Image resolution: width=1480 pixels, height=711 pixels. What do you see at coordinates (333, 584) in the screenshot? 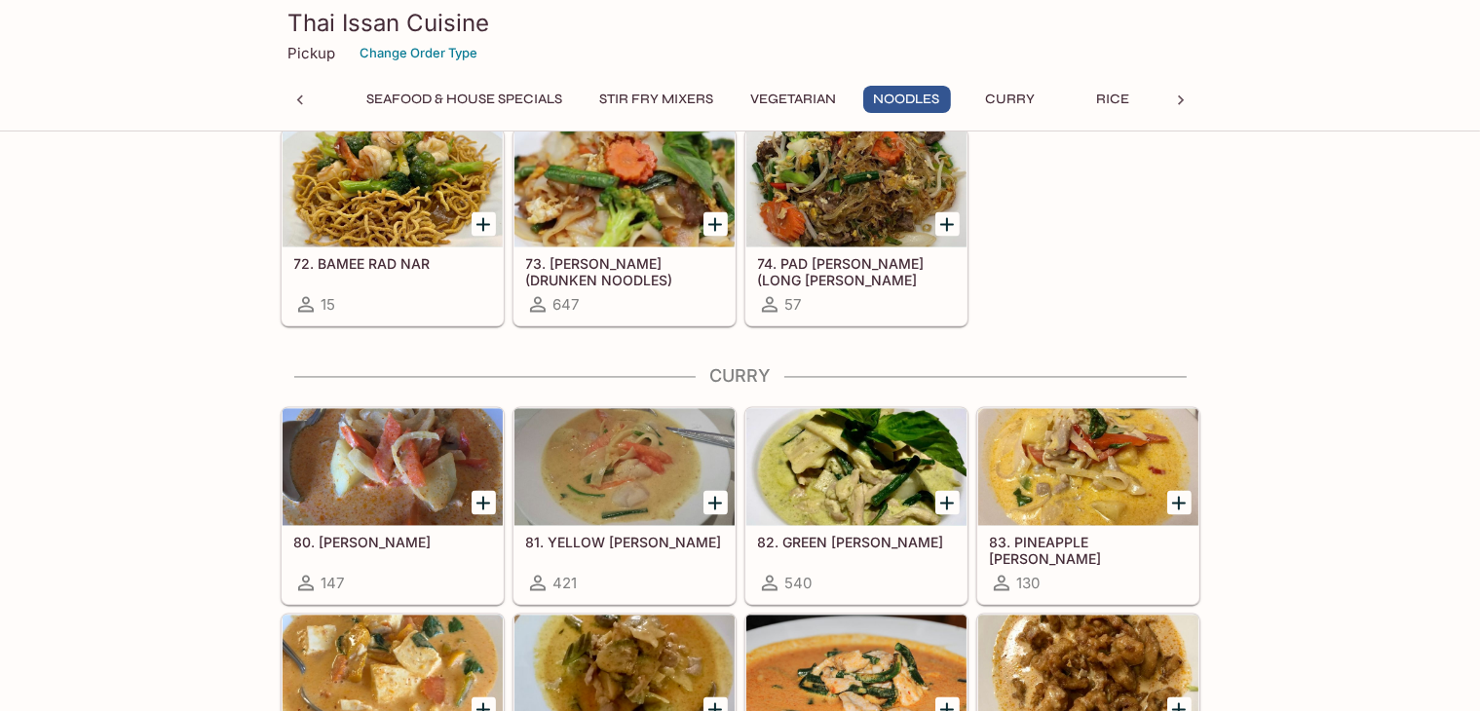
I see `span: 147` at bounding box center [333, 584].